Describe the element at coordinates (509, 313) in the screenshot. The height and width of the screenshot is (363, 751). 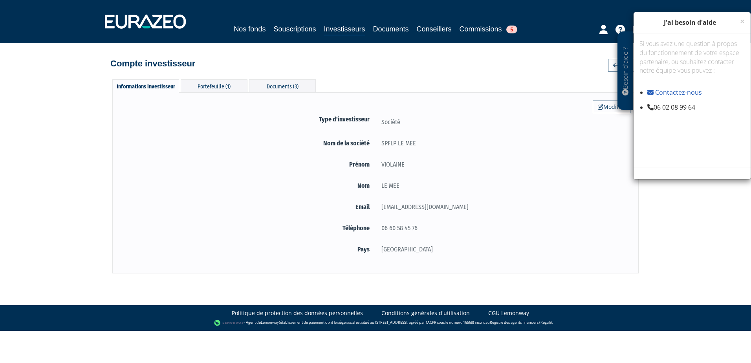
I see `a: CGU Lemonway` at that location.